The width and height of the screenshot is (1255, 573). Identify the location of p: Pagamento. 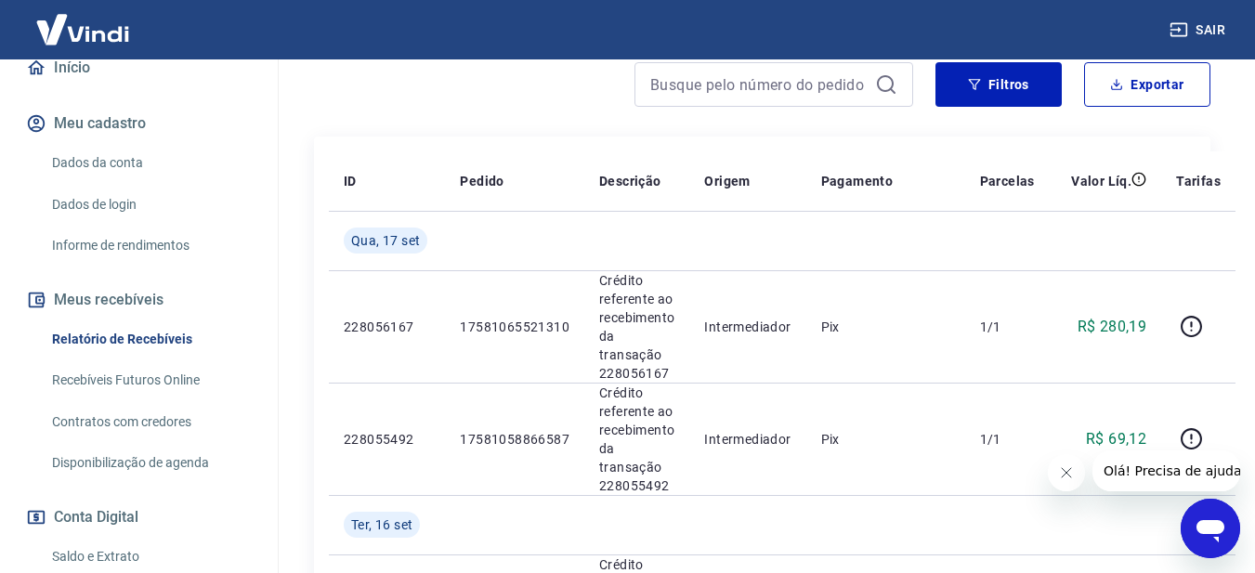
(858, 181).